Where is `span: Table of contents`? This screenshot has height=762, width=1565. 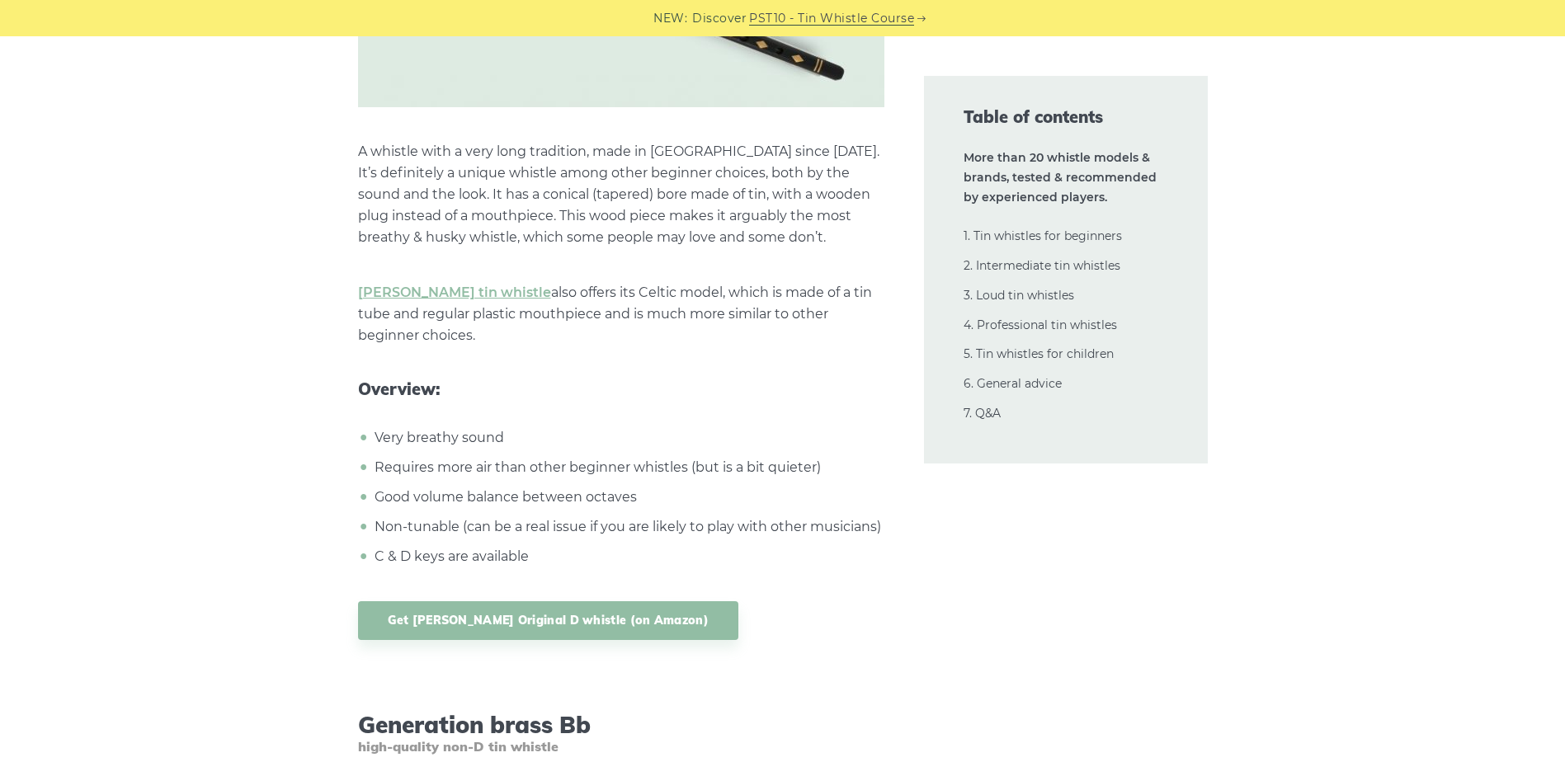
span: Table of contents is located at coordinates (1066, 117).